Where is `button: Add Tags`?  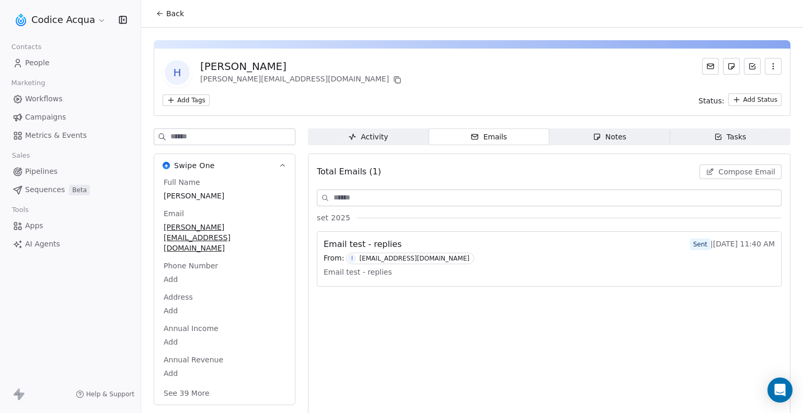
button: Add Tags is located at coordinates (186, 100).